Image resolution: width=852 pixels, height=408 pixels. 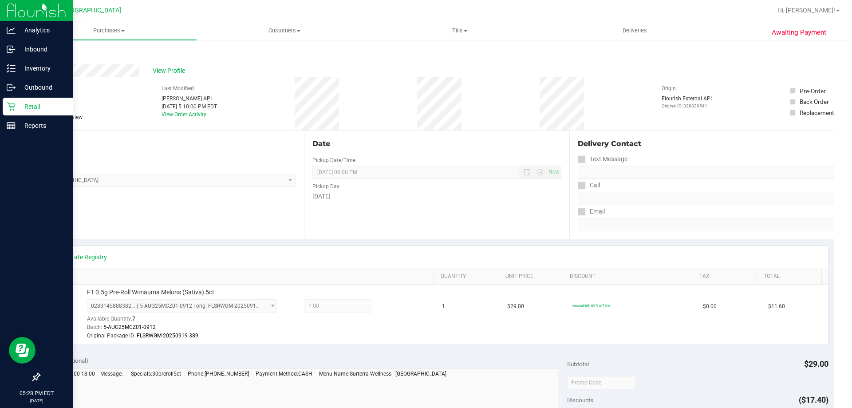 What do you see at coordinates (80, 257) in the screenshot?
I see `a: View State Registry` at bounding box center [80, 257].